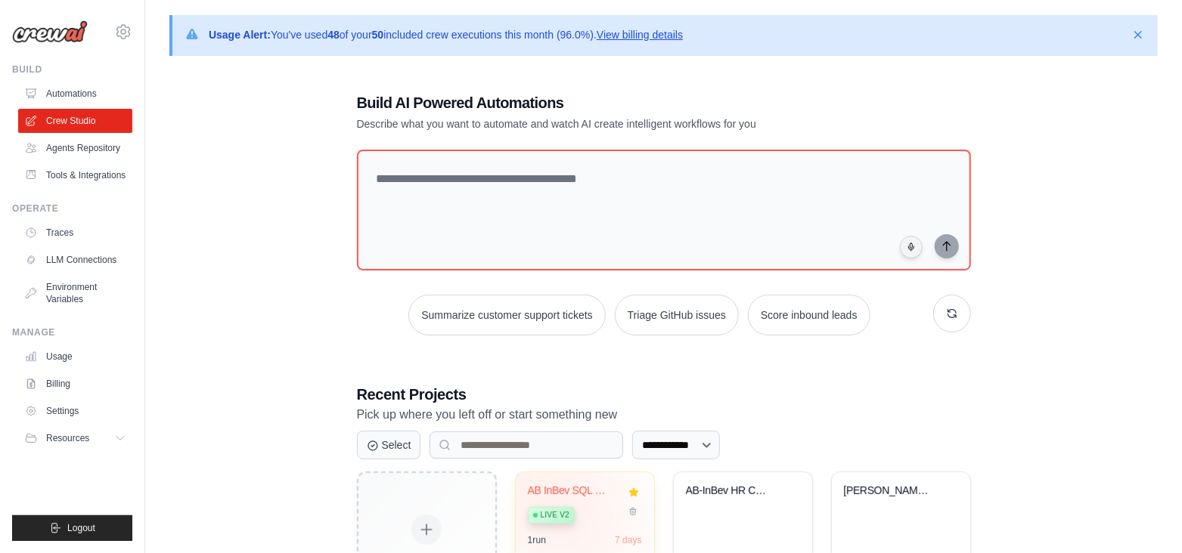  I want to click on button: Resources, so click(75, 439).